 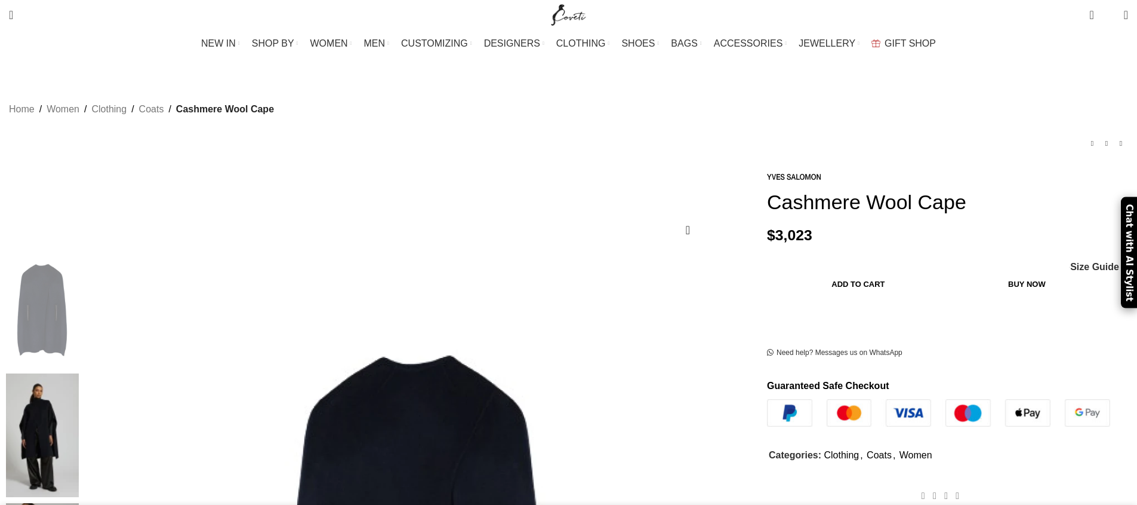 What do you see at coordinates (934, 495) in the screenshot?
I see `a: X social link` at bounding box center [934, 495].